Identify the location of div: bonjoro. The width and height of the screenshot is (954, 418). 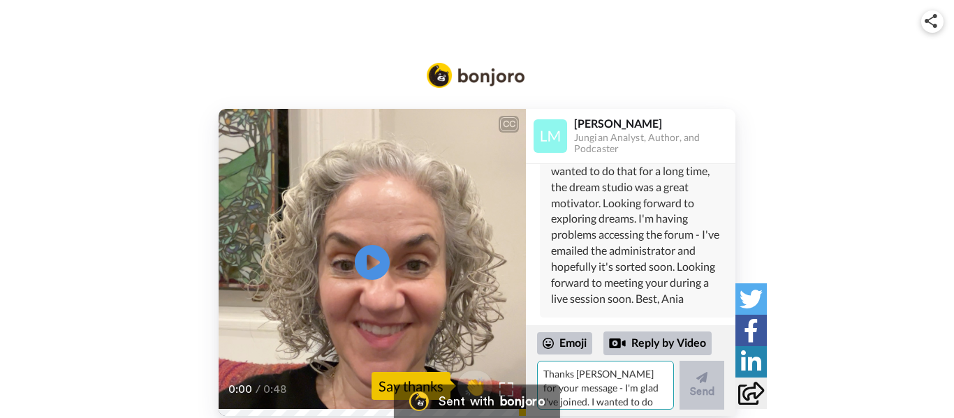
(522, 401).